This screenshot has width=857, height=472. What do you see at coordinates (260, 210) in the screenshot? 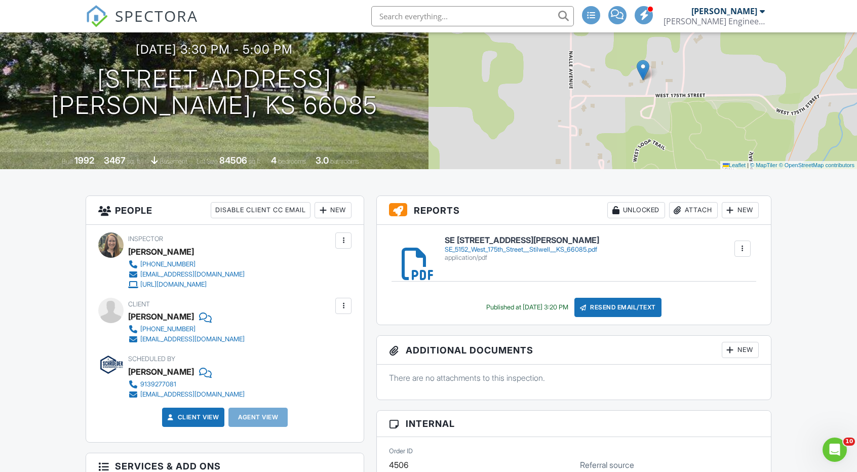
I see `div: Disable Client CC Email` at bounding box center [260, 210].